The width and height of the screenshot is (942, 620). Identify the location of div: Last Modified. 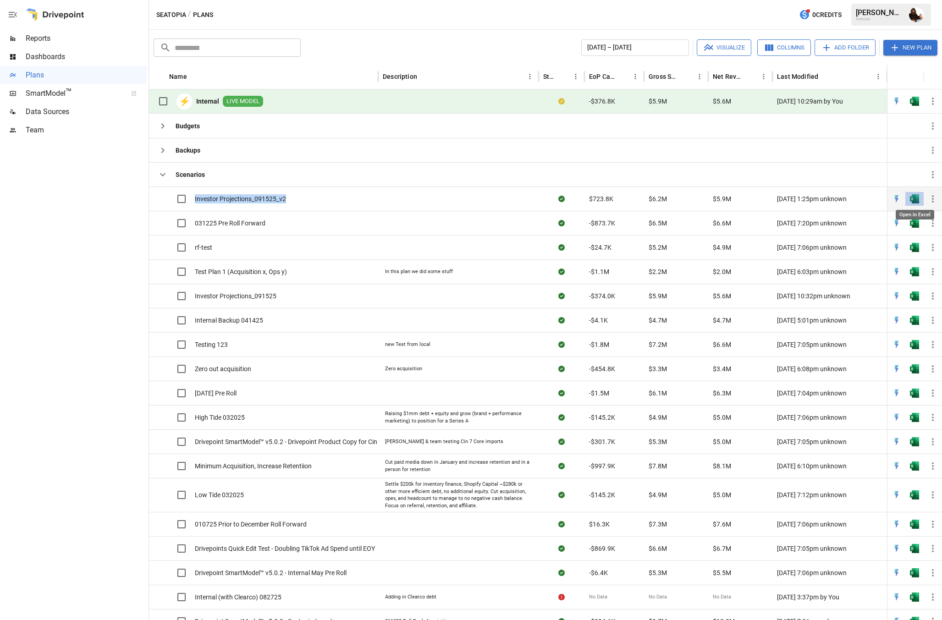
(798, 77).